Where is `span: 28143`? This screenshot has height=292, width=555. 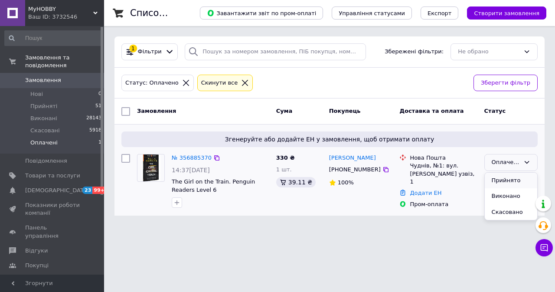
span: 28143 is located at coordinates (94, 118).